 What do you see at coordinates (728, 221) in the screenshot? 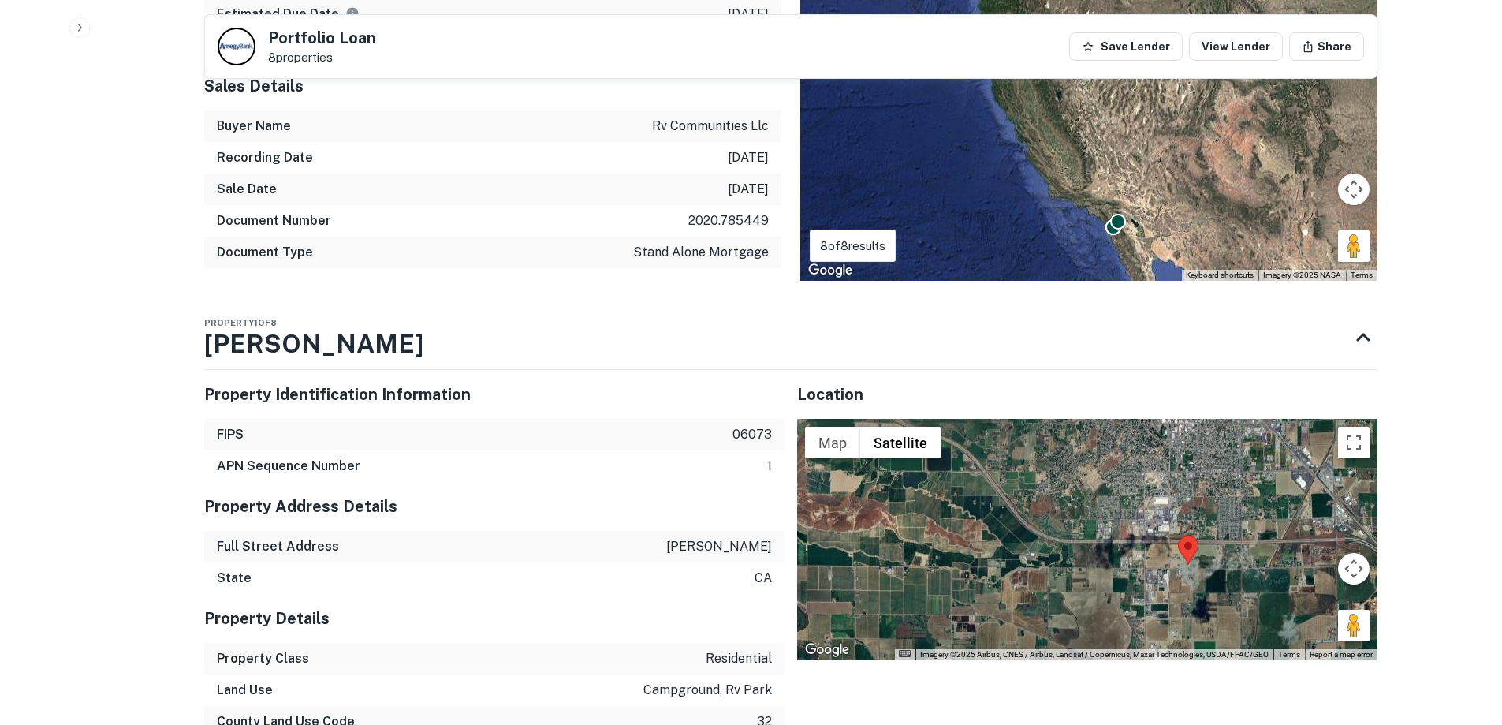
I see `p: 2020.785449` at bounding box center [728, 221].